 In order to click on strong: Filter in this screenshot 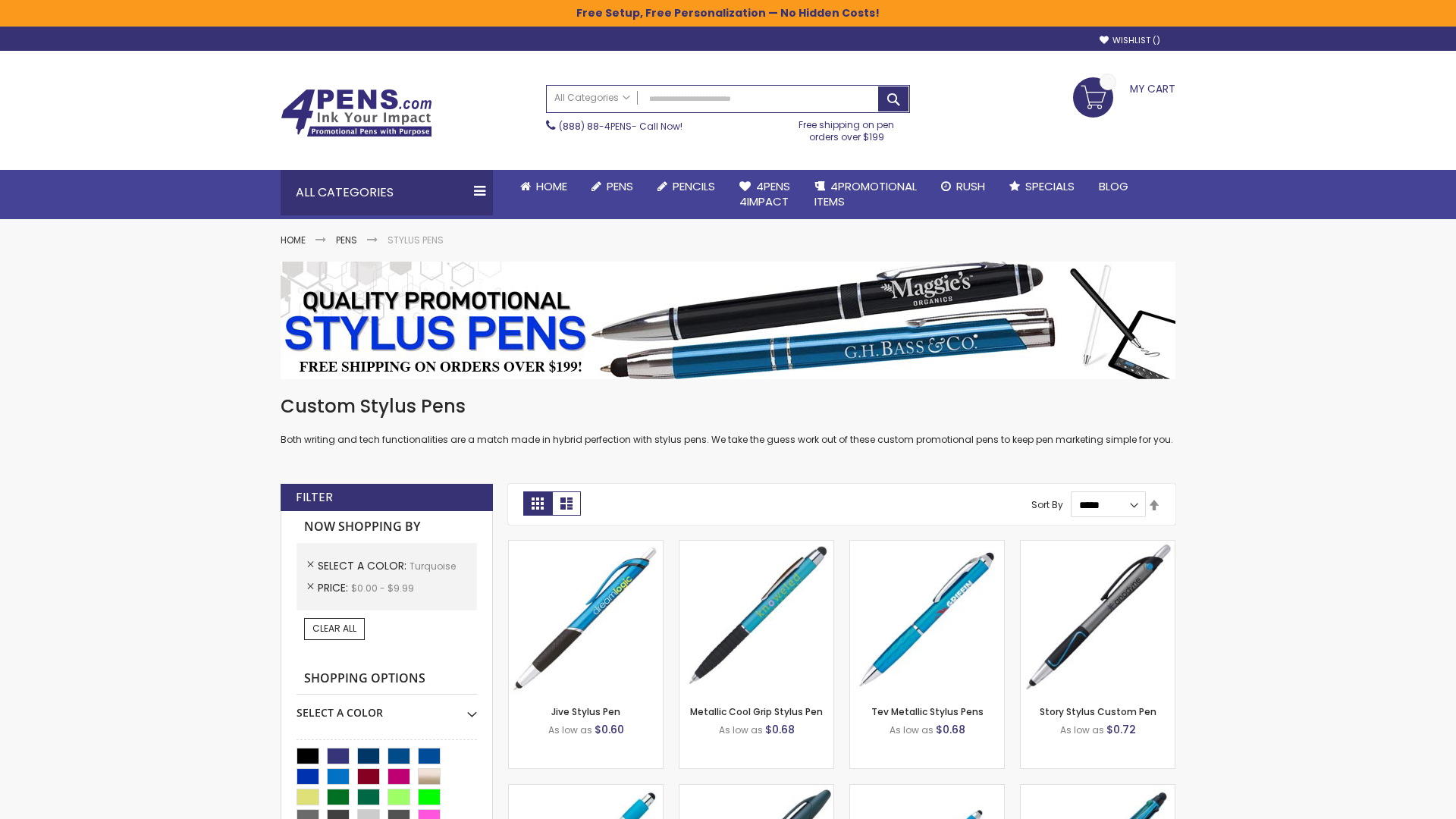, I will do `click(314, 498)`.